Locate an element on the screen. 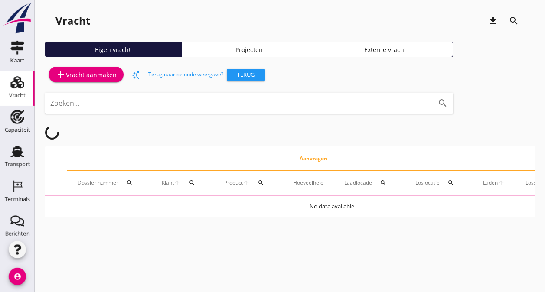 This screenshot has width=545, height=292. span: Laden is located at coordinates (490, 183).